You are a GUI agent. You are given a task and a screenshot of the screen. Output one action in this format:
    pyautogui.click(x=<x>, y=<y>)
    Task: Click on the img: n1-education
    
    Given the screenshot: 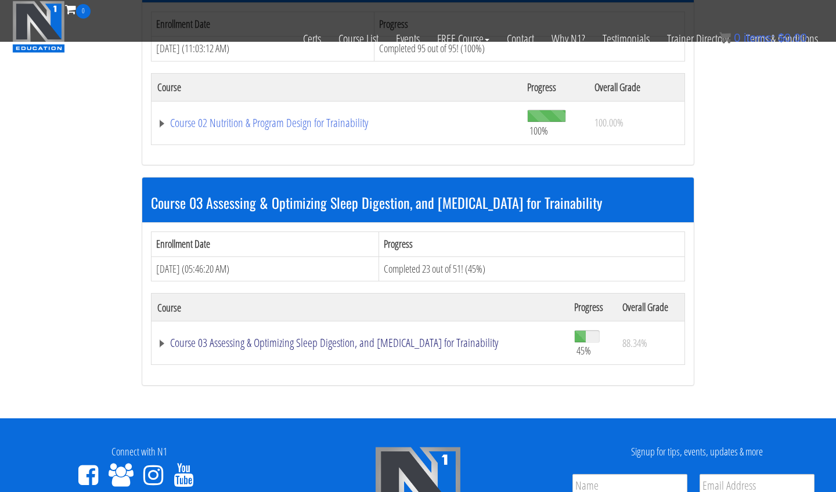 What is the action you would take?
    pyautogui.click(x=38, y=27)
    